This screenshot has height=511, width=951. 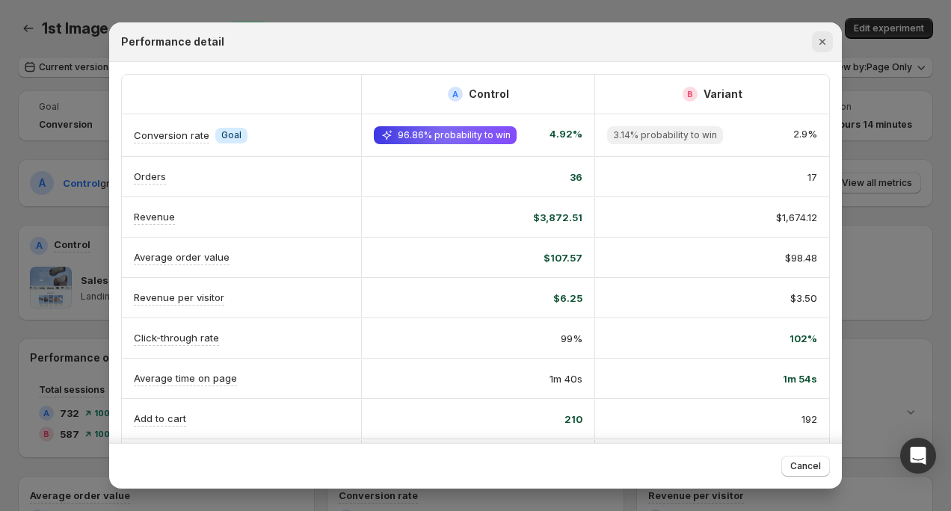 What do you see at coordinates (176, 338) in the screenshot?
I see `p: Click-through rate` at bounding box center [176, 338].